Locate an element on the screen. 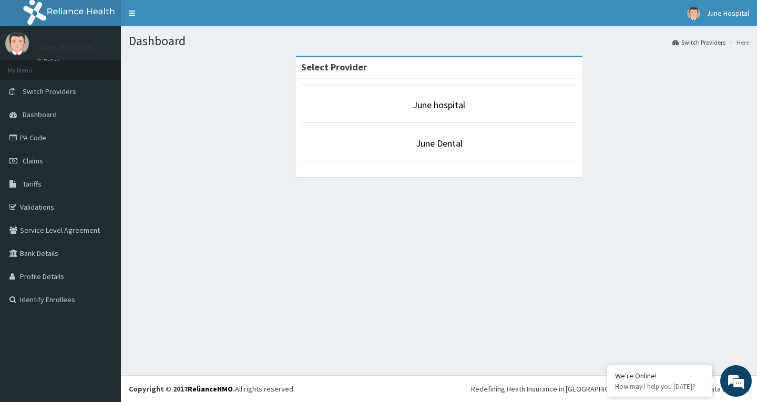 This screenshot has width=757, height=402. span: Claims is located at coordinates (33, 161).